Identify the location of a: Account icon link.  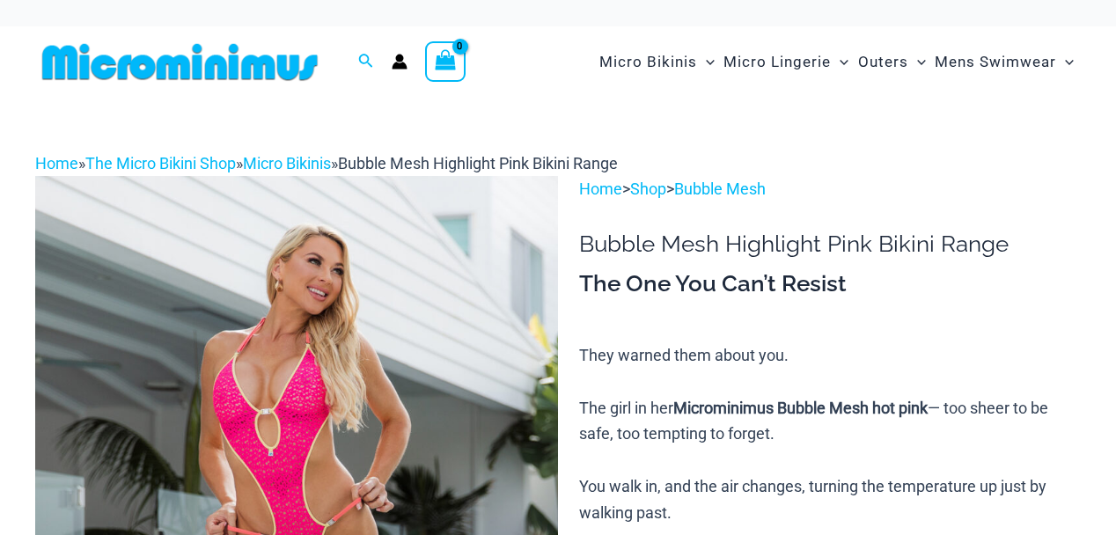
(400, 62).